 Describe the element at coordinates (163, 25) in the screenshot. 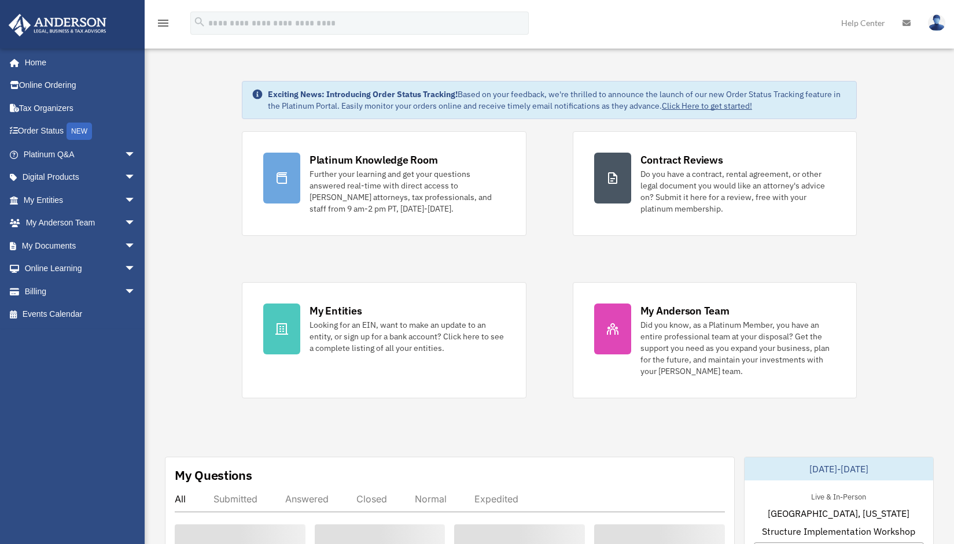

I see `a: menu` at that location.